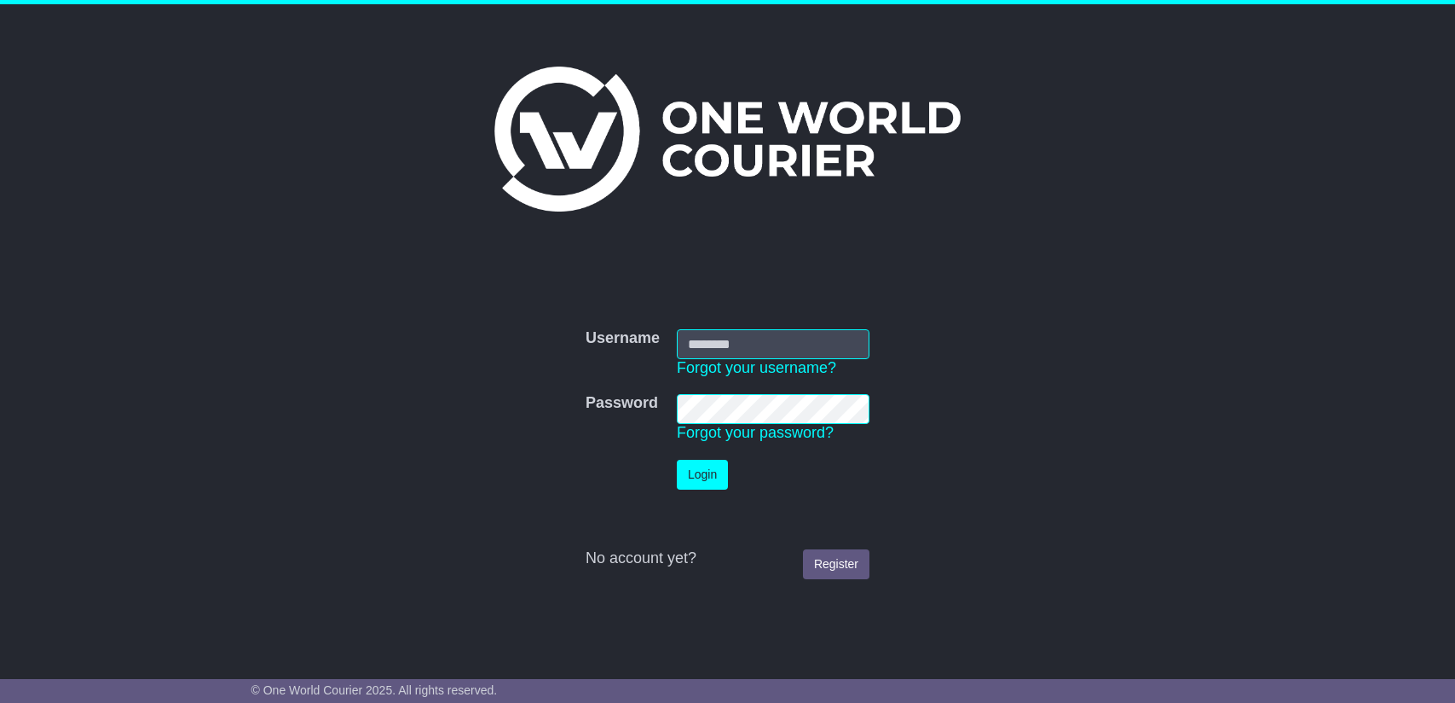 The width and height of the screenshot is (1455, 703). What do you see at coordinates (727, 139) in the screenshot?
I see `img: One World` at bounding box center [727, 139].